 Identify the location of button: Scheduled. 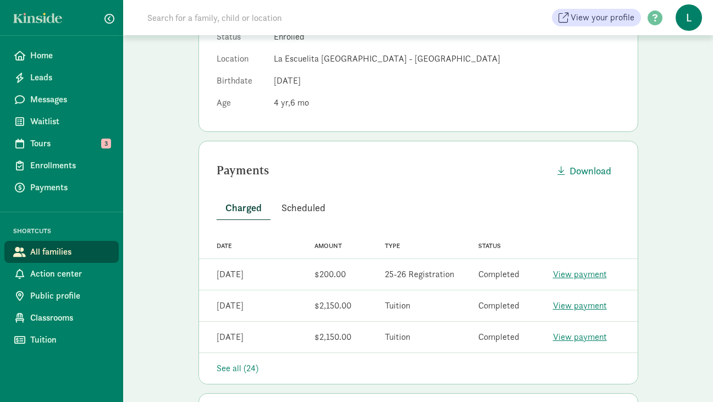
(304, 207).